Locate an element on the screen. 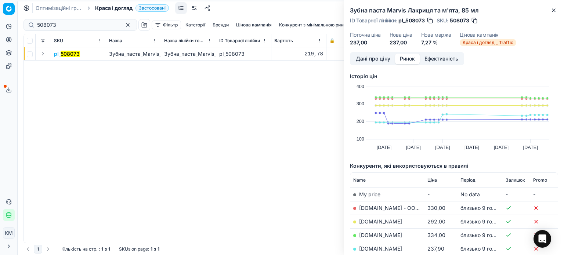  dt: Цінова кампанія is located at coordinates (488, 35).